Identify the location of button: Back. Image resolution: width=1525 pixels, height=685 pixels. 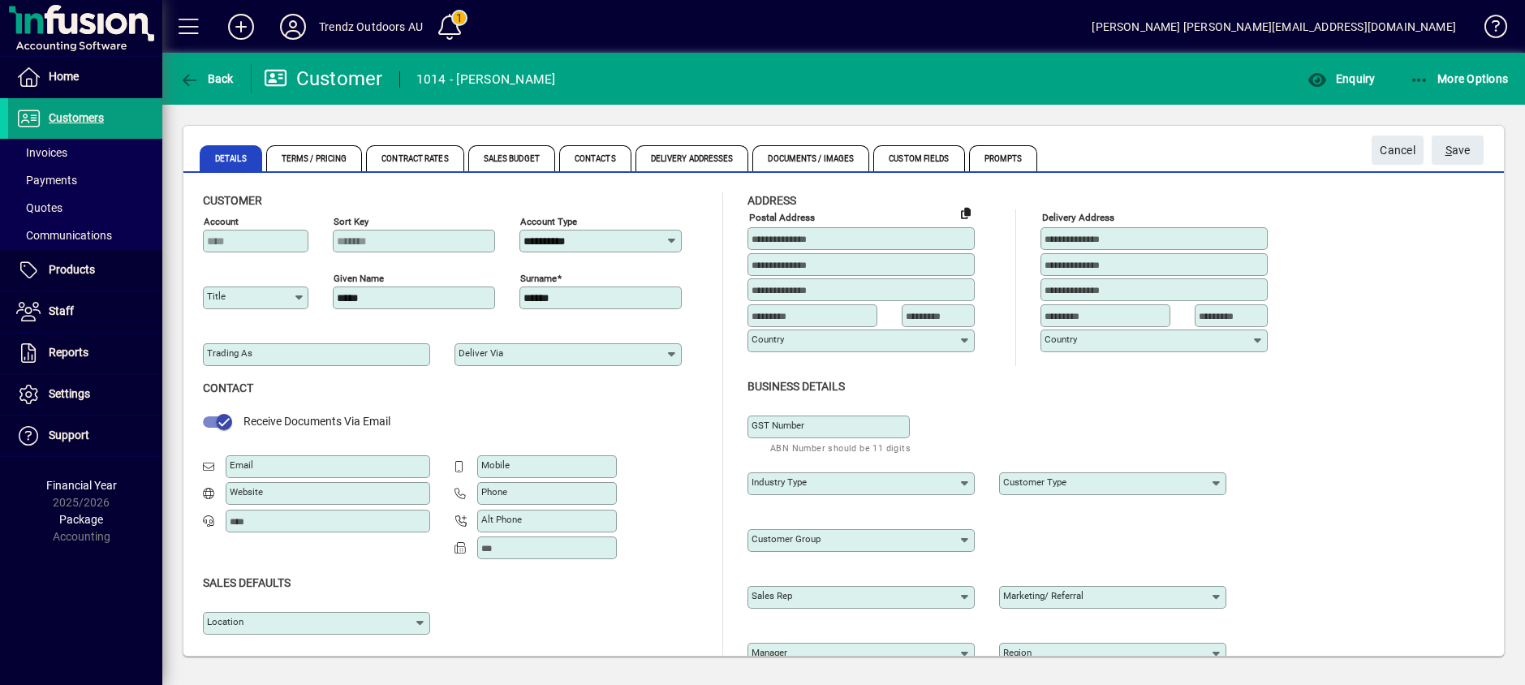
(206, 79).